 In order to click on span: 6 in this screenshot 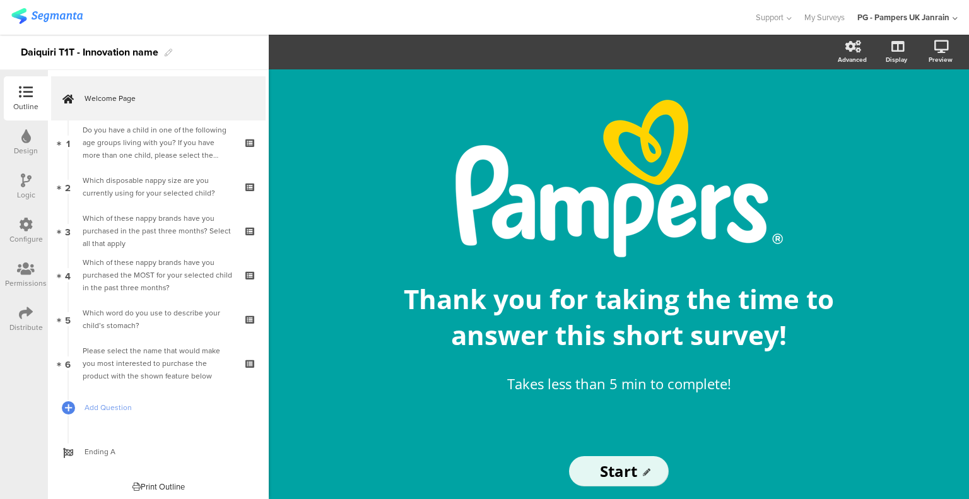, I will do `click(67, 363)`.